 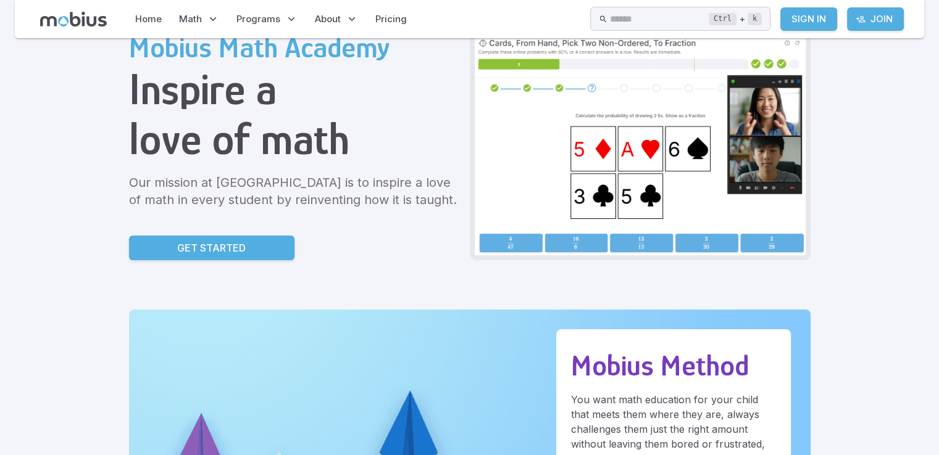 I want to click on span: Programs, so click(x=258, y=19).